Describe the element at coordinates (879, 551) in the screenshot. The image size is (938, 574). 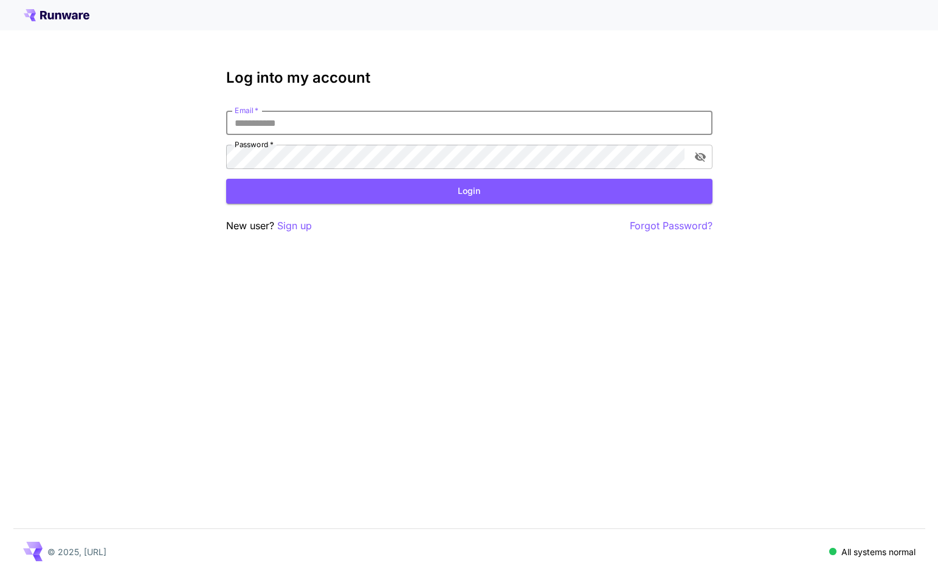
I see `p: All systems normal` at that location.